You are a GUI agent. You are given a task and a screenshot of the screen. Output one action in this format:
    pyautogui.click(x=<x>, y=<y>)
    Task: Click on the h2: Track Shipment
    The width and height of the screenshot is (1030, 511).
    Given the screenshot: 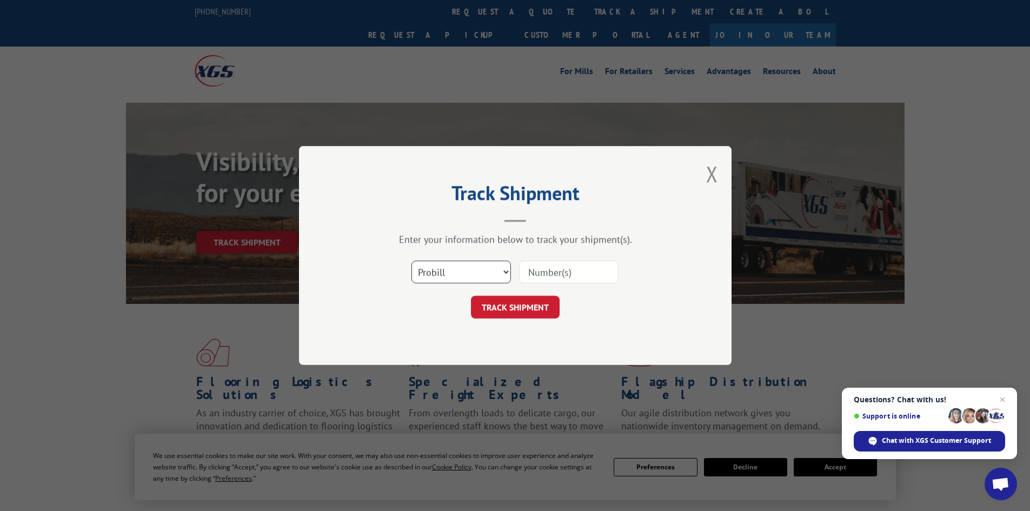 What is the action you would take?
    pyautogui.click(x=515, y=196)
    